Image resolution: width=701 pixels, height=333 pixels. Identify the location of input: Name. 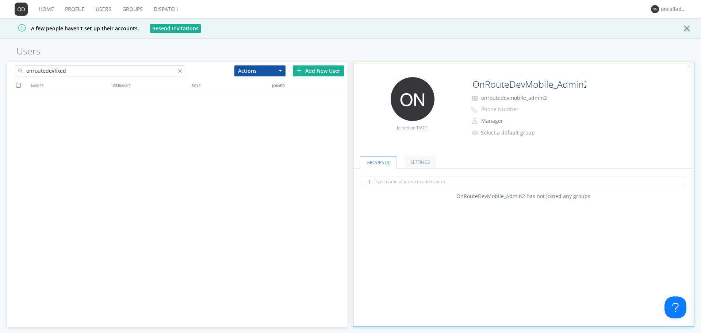
(528, 84).